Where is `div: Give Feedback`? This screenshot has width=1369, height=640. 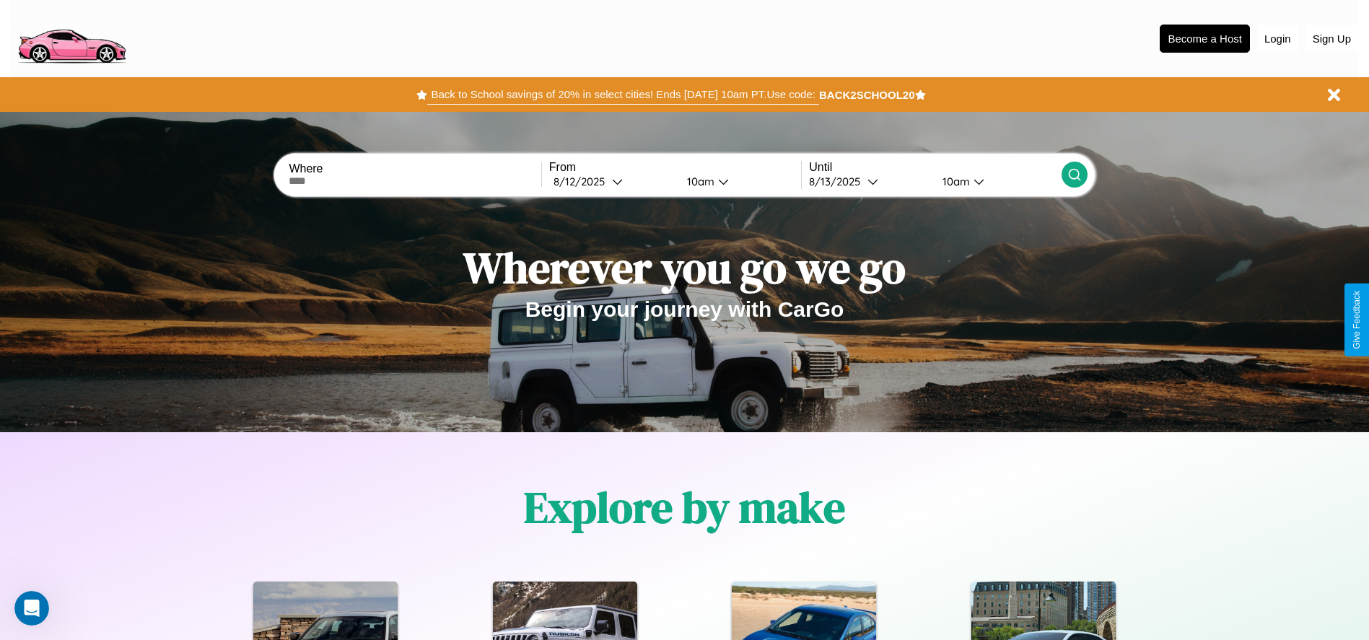 div: Give Feedback is located at coordinates (1357, 320).